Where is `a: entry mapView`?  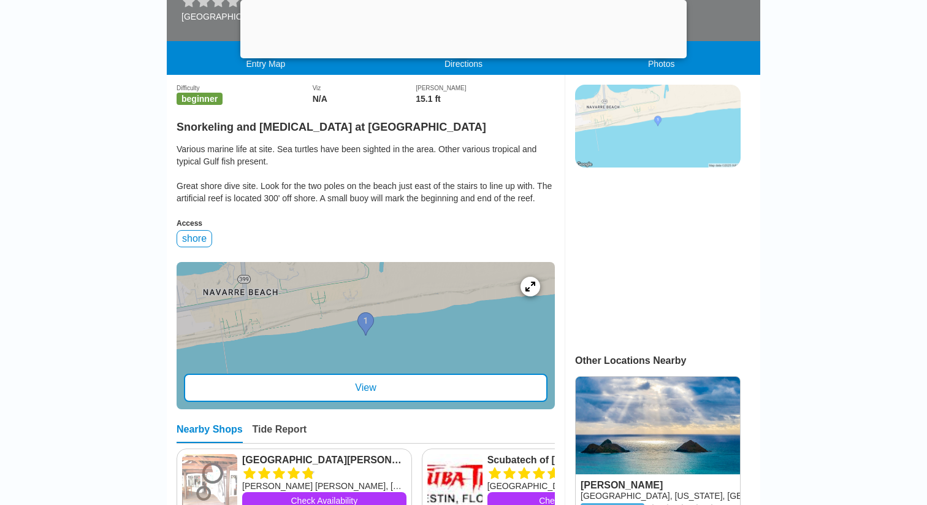 a: entry mapView is located at coordinates (365, 335).